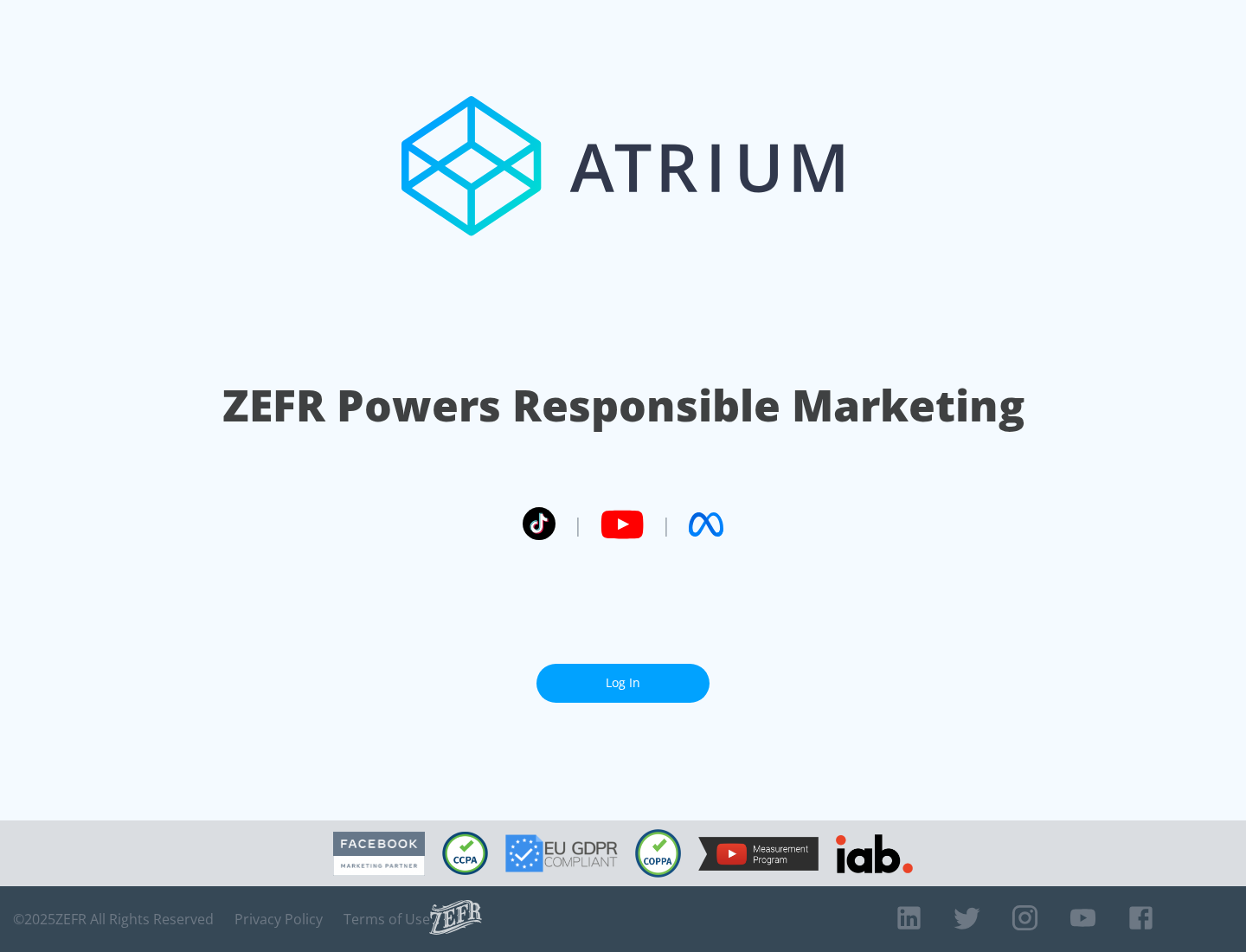 The width and height of the screenshot is (1246, 952). I want to click on img: Facebook Marketing Partner, so click(379, 853).